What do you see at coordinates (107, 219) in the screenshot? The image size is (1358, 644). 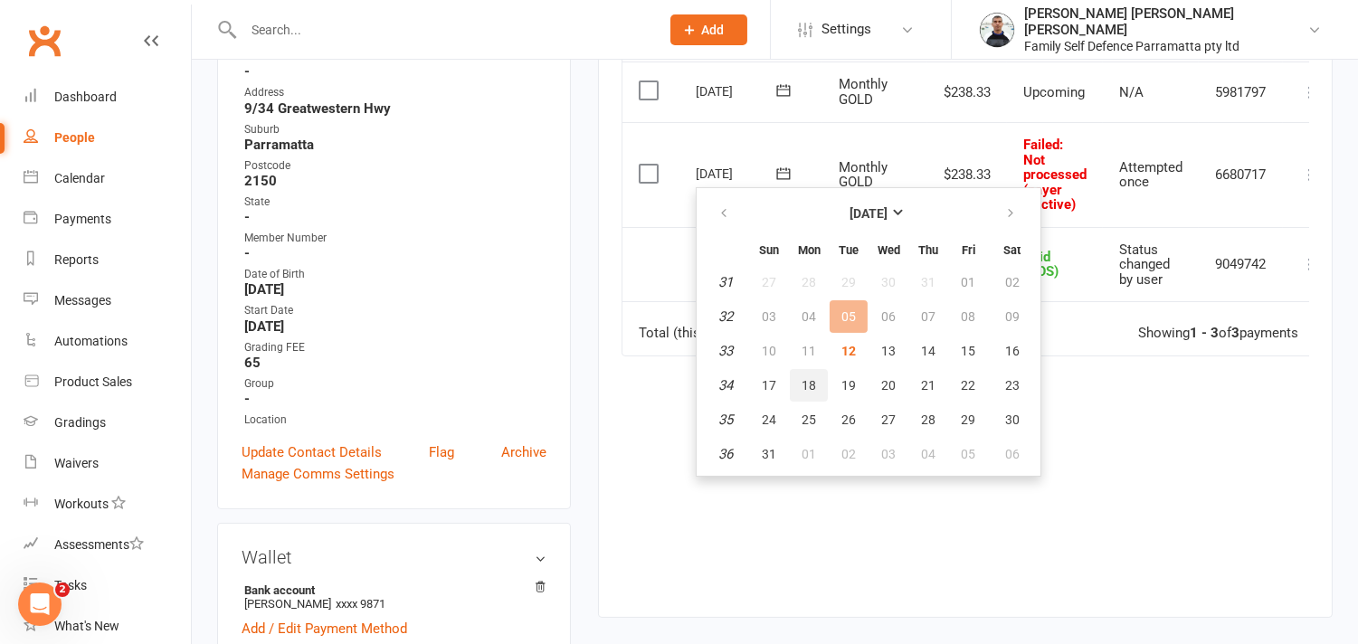 I see `a: Payments` at bounding box center [107, 219].